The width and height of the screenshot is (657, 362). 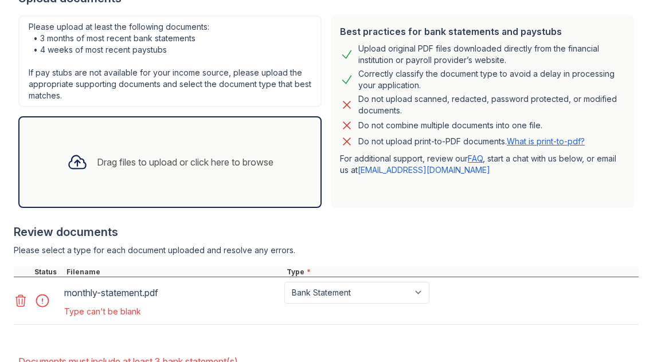 What do you see at coordinates (326, 232) in the screenshot?
I see `div: Review documents` at bounding box center [326, 232].